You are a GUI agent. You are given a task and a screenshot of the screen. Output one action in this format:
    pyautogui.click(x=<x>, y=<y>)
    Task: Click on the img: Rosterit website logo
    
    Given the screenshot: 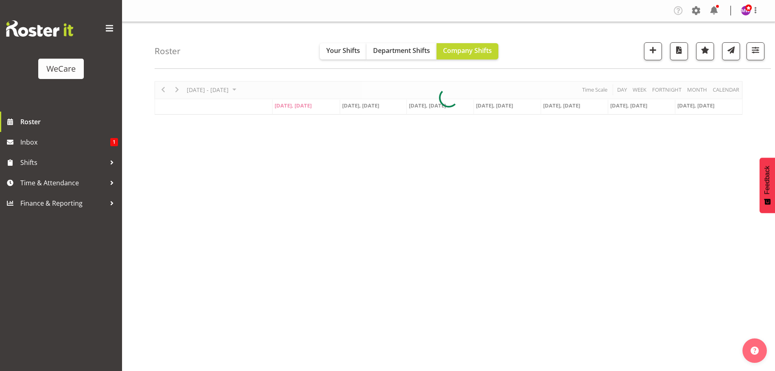 What is the action you would take?
    pyautogui.click(x=39, y=28)
    